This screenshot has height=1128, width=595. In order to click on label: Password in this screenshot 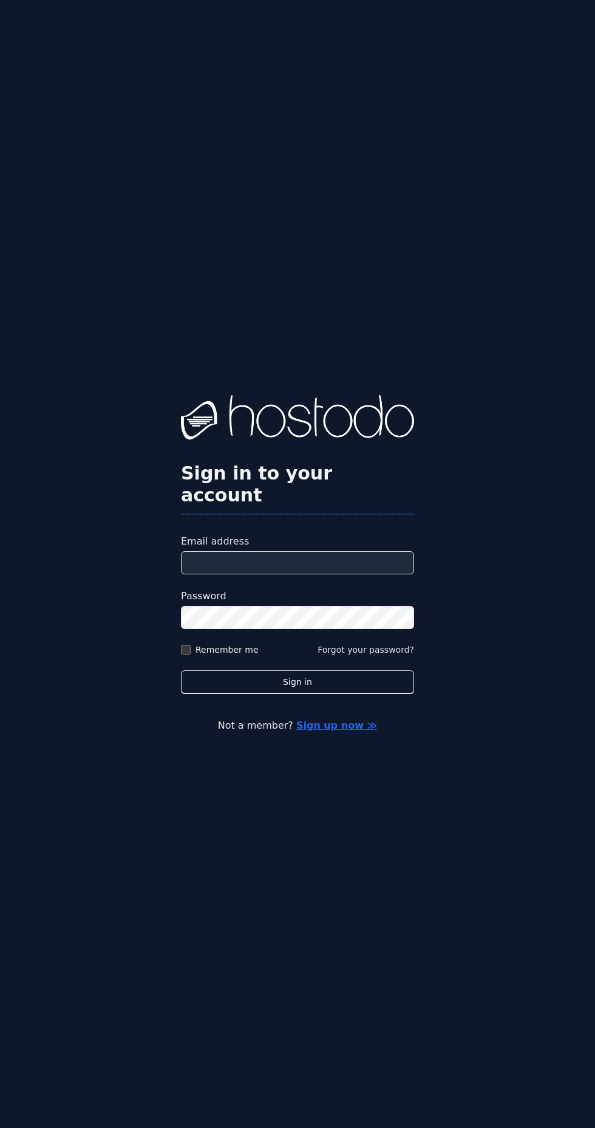, I will do `click(298, 596)`.